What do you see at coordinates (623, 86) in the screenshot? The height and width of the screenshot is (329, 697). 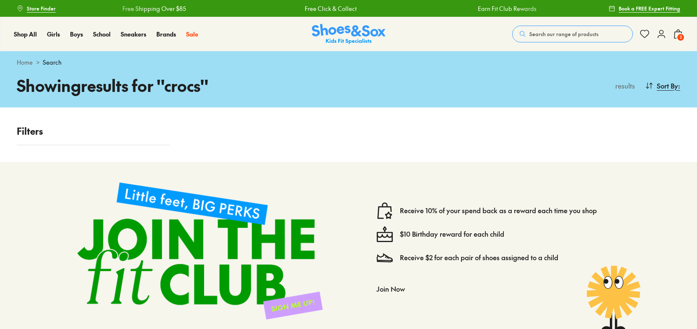 I see `p: results` at bounding box center [623, 86].